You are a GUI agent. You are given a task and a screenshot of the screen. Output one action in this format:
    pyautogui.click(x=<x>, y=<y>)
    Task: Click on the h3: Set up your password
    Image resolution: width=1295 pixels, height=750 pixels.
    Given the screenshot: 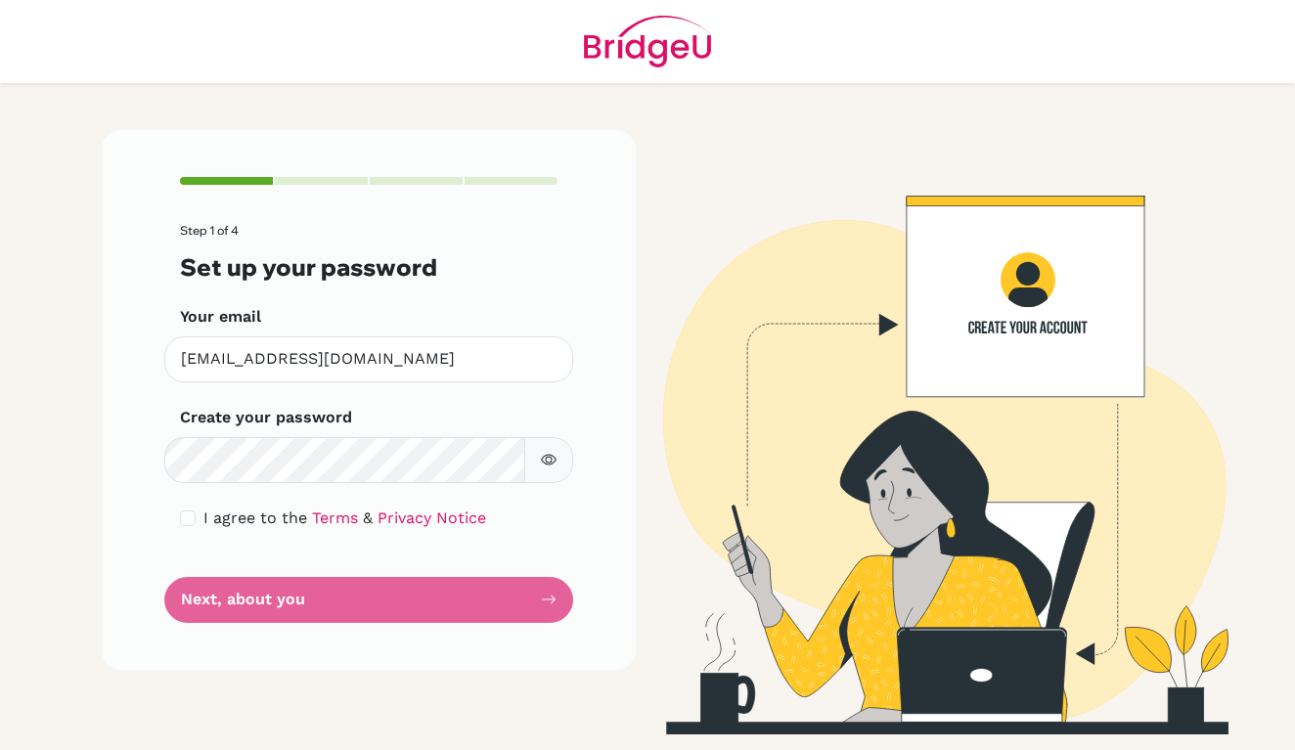 What is the action you would take?
    pyautogui.click(x=369, y=267)
    